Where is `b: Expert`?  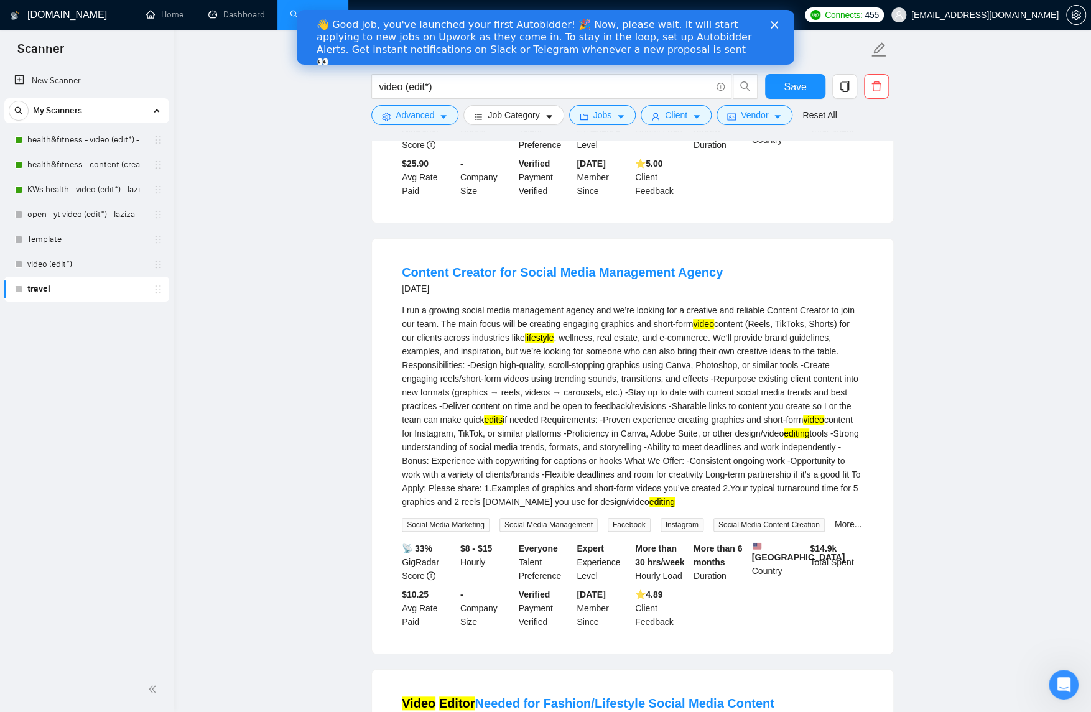
b: Expert is located at coordinates (590, 549).